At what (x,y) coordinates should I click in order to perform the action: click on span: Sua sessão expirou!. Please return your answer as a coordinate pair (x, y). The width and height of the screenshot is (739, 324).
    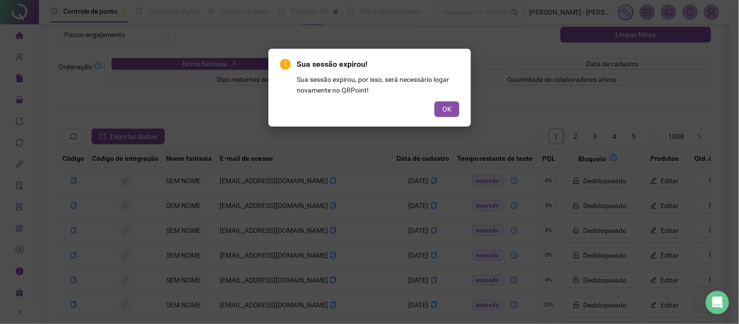
    Looking at the image, I should click on (332, 64).